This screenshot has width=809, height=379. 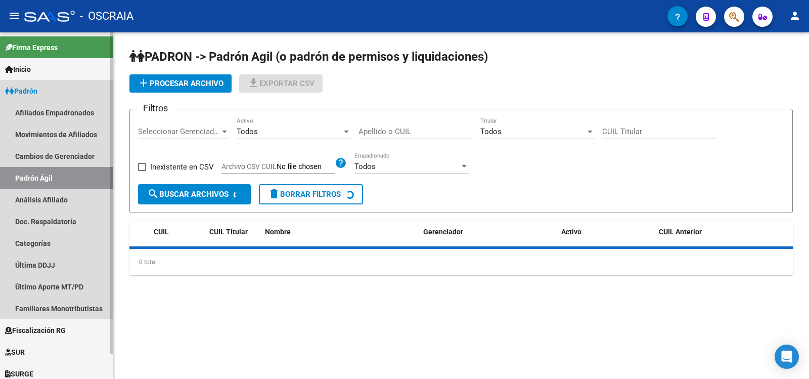 What do you see at coordinates (606, 232) in the screenshot?
I see `datatable-header-cell: Activo` at bounding box center [606, 232].